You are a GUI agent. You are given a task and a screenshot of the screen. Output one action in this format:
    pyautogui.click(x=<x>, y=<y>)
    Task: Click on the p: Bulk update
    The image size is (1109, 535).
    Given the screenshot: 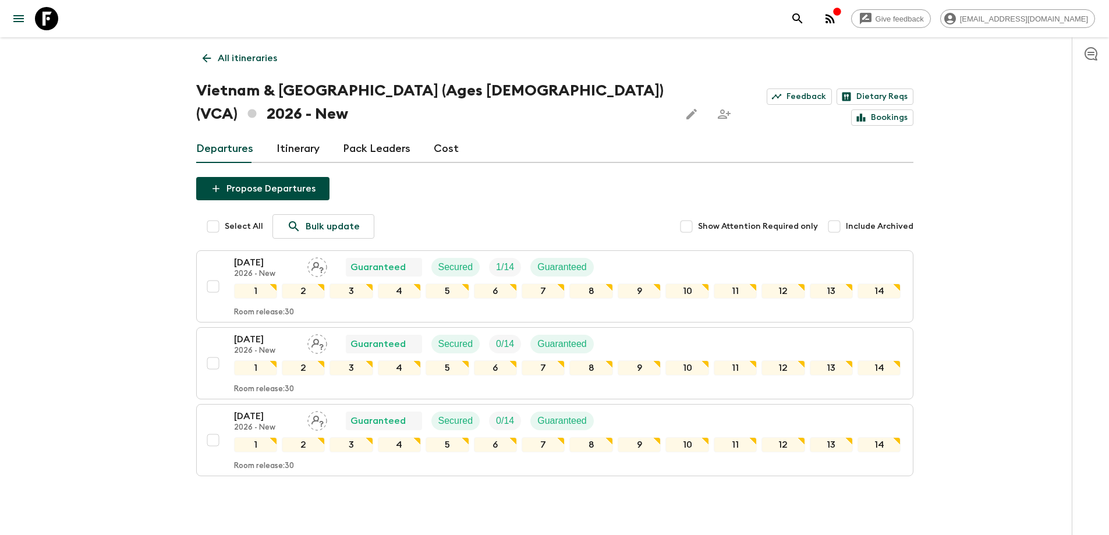 What is the action you would take?
    pyautogui.click(x=332, y=226)
    